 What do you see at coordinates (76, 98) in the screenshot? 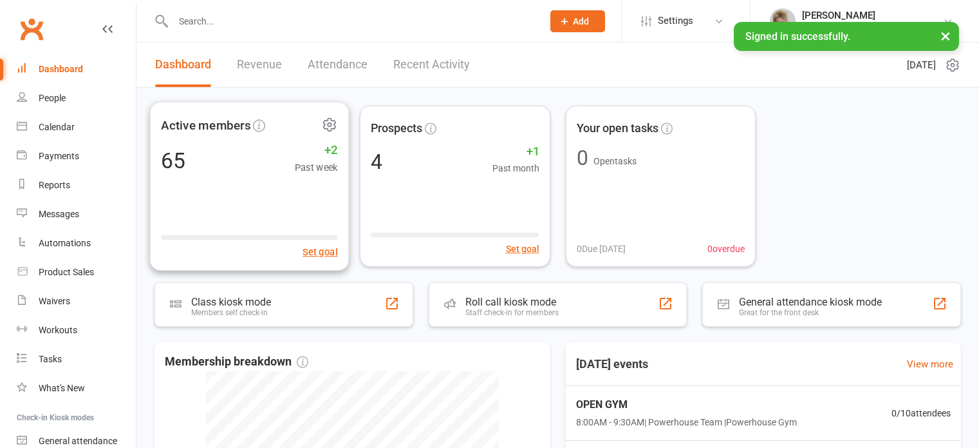
I see `a: People` at bounding box center [76, 98].